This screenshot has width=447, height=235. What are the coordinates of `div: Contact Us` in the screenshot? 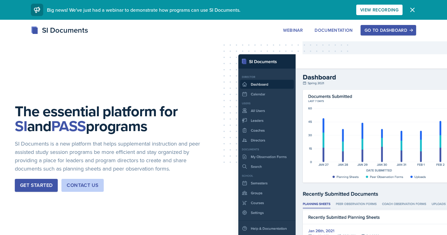 It's located at (83, 186).